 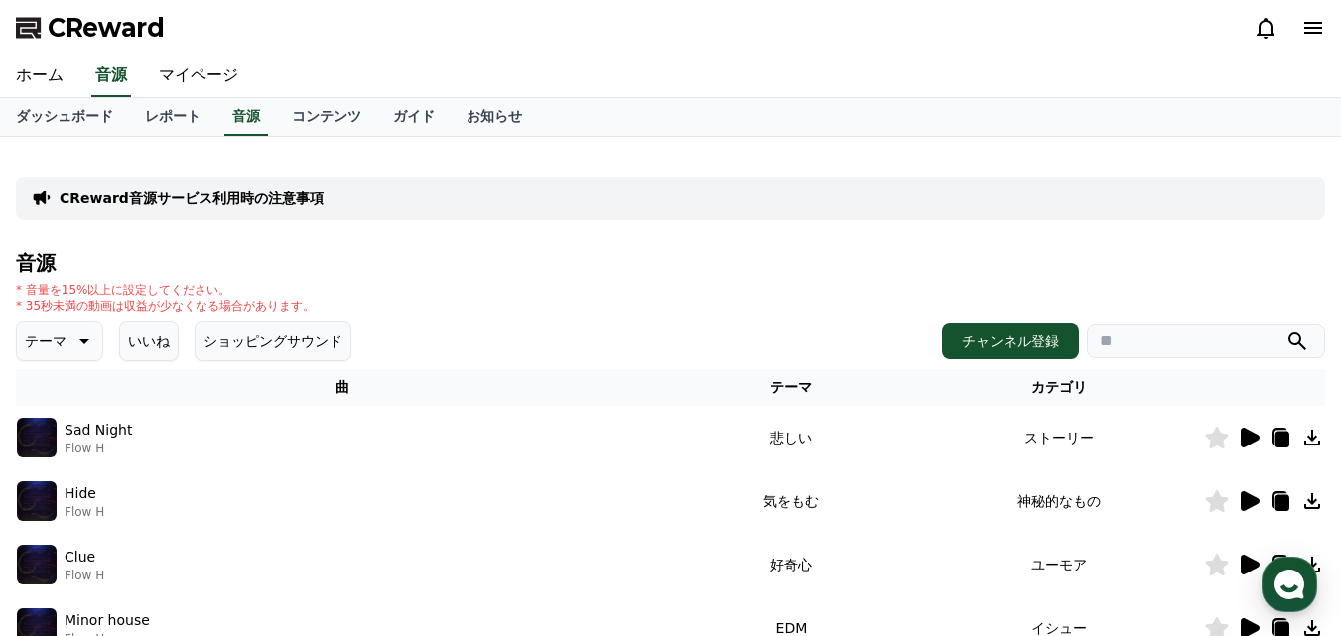 I want to click on th: カテゴリ, so click(x=1058, y=387).